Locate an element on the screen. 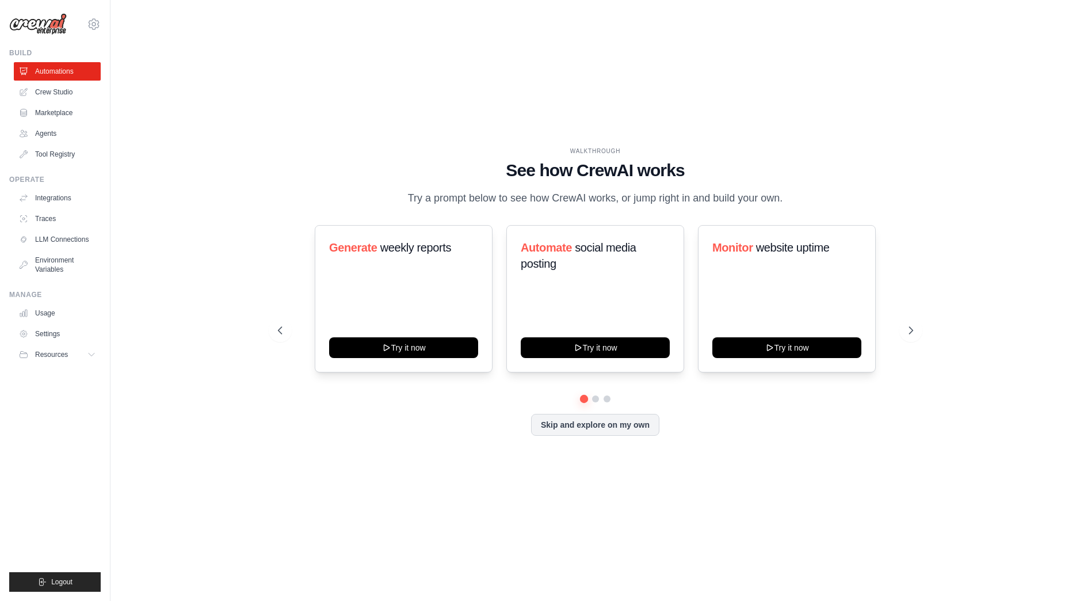 The width and height of the screenshot is (1080, 601). span: Monitor is located at coordinates (733, 247).